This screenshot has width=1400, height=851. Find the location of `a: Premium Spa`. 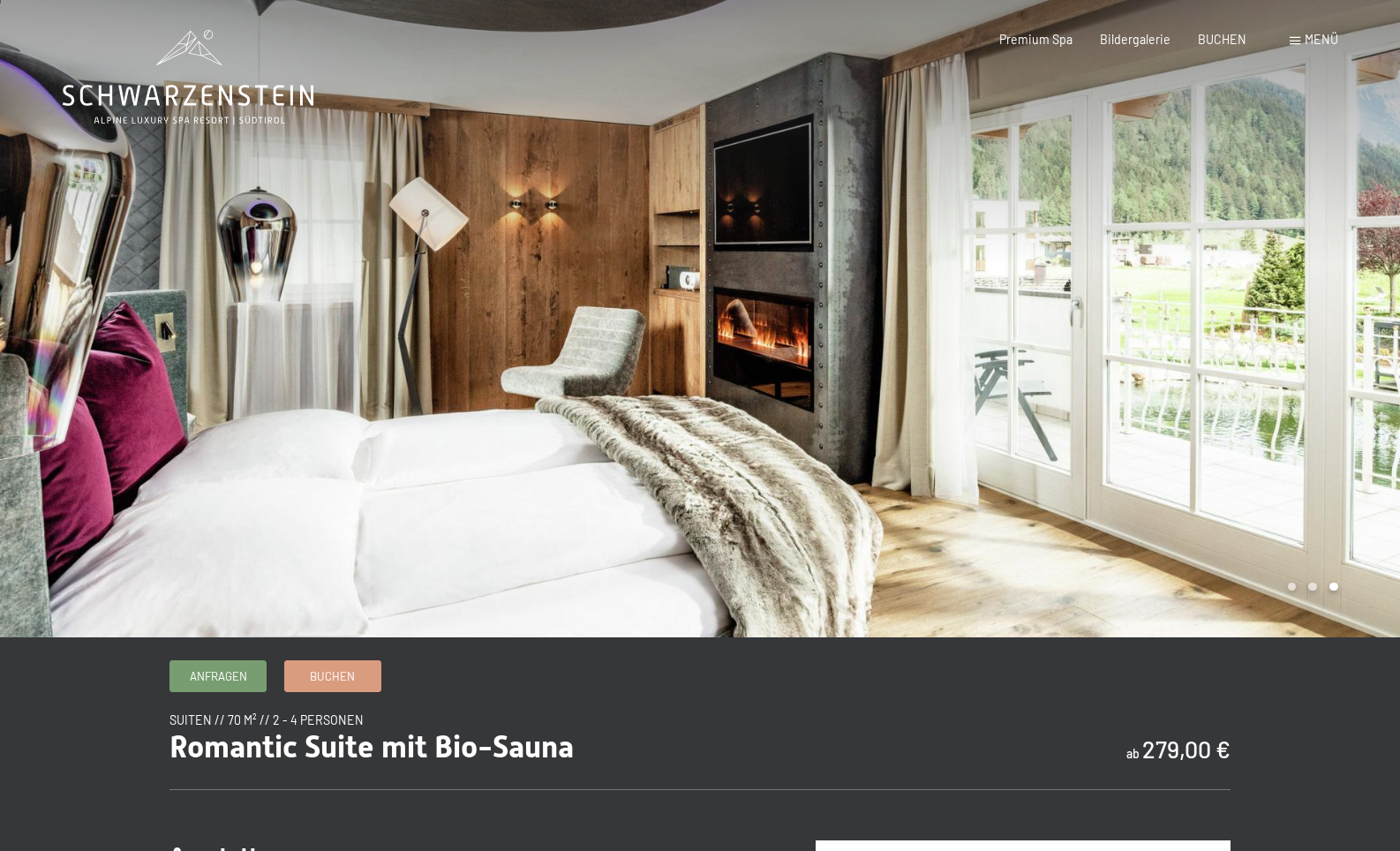

a: Premium Spa is located at coordinates (1035, 39).